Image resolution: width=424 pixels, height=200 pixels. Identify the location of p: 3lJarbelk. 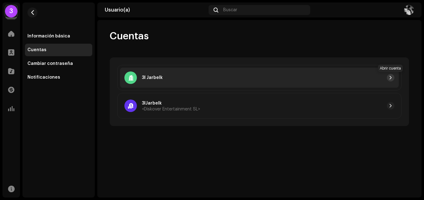
(171, 103).